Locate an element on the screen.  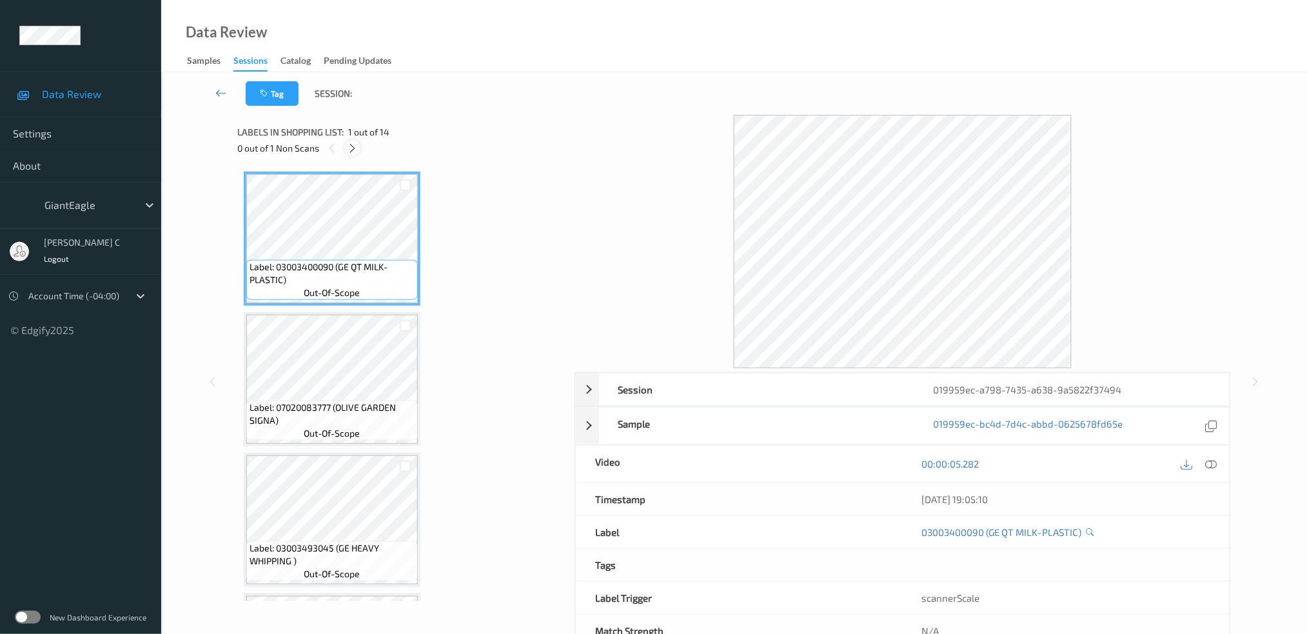
div: Tags is located at coordinates (739, 565).